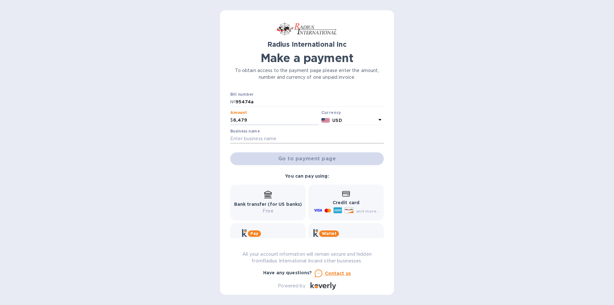  What do you see at coordinates (307, 176) in the screenshot?
I see `b: You can pay using:` at bounding box center [307, 176].